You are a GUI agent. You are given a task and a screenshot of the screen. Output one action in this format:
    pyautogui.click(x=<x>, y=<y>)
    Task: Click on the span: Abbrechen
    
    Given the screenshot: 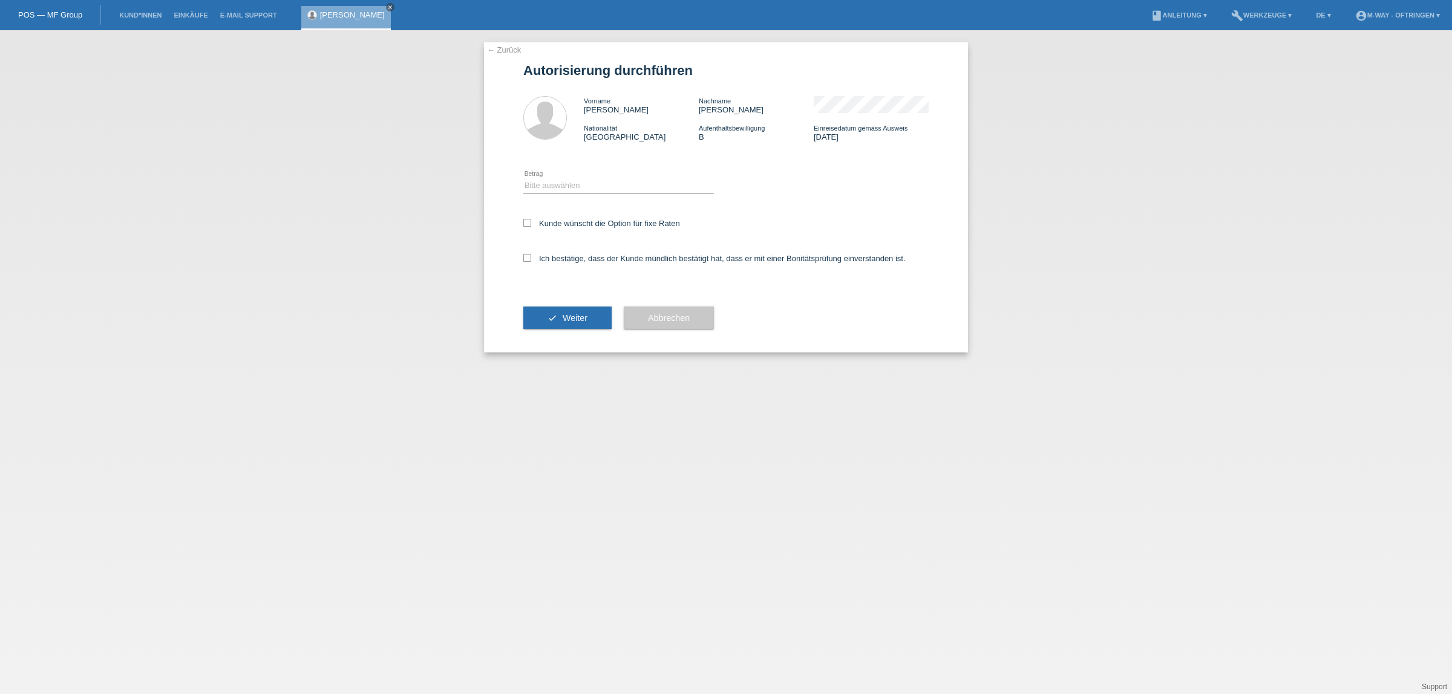 What is the action you would take?
    pyautogui.click(x=668, y=318)
    